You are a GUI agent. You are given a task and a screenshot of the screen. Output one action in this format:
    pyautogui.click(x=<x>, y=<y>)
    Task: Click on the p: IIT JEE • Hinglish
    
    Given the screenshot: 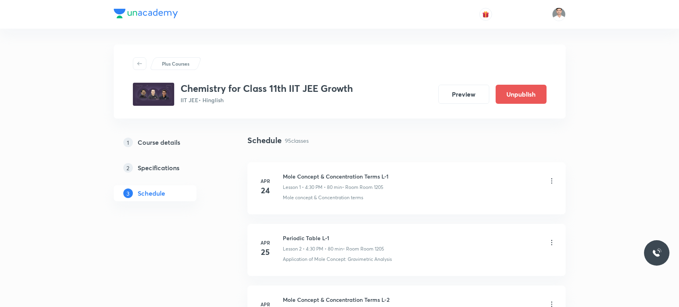 What is the action you would take?
    pyautogui.click(x=267, y=100)
    